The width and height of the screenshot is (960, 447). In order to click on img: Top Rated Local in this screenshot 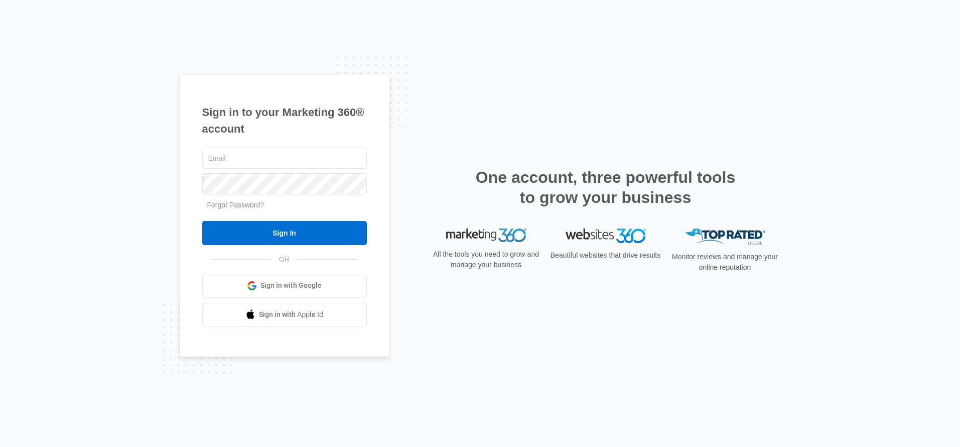, I will do `click(725, 236)`.